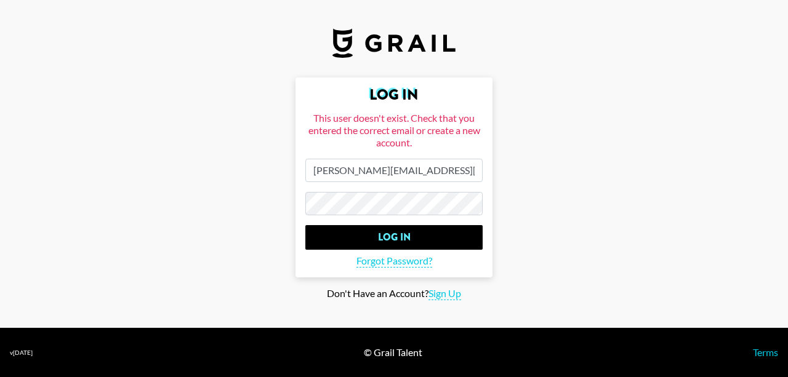  What do you see at coordinates (394, 130) in the screenshot?
I see `div: This user doesn't exist. Check that you entered the correct email or create a new account.` at bounding box center [394, 130].